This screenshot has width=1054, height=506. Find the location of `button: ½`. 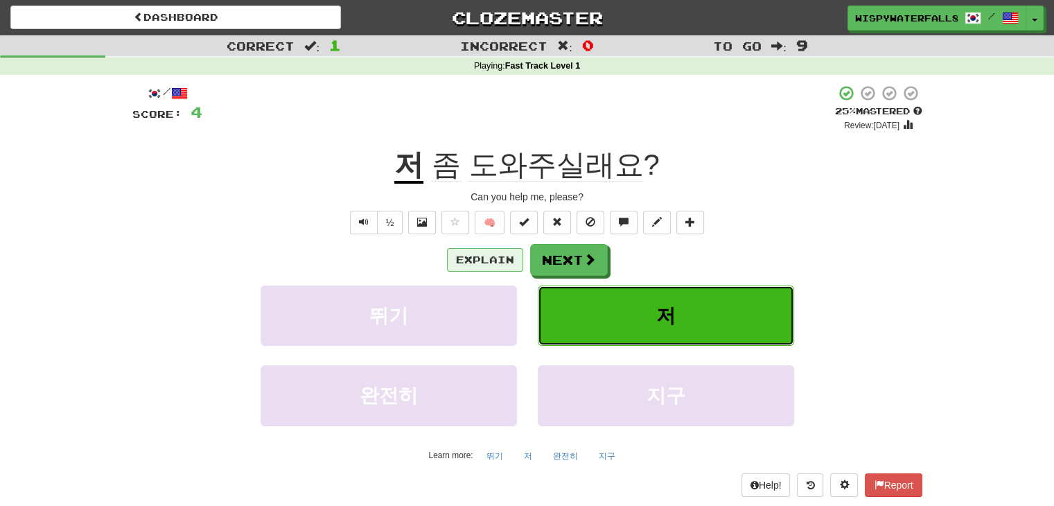

button: ½ is located at coordinates (390, 223).